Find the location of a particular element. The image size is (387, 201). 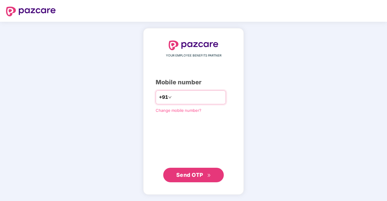

span: Change mobile number? is located at coordinates (178, 111).